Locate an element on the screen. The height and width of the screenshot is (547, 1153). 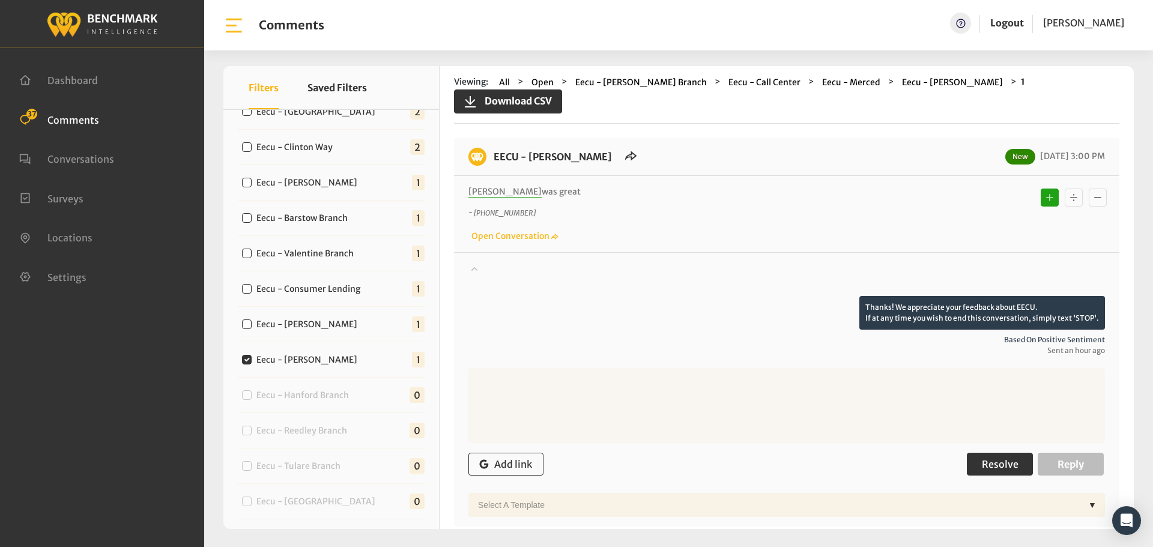
input: Eecu - Clinton Way is located at coordinates (247, 147).